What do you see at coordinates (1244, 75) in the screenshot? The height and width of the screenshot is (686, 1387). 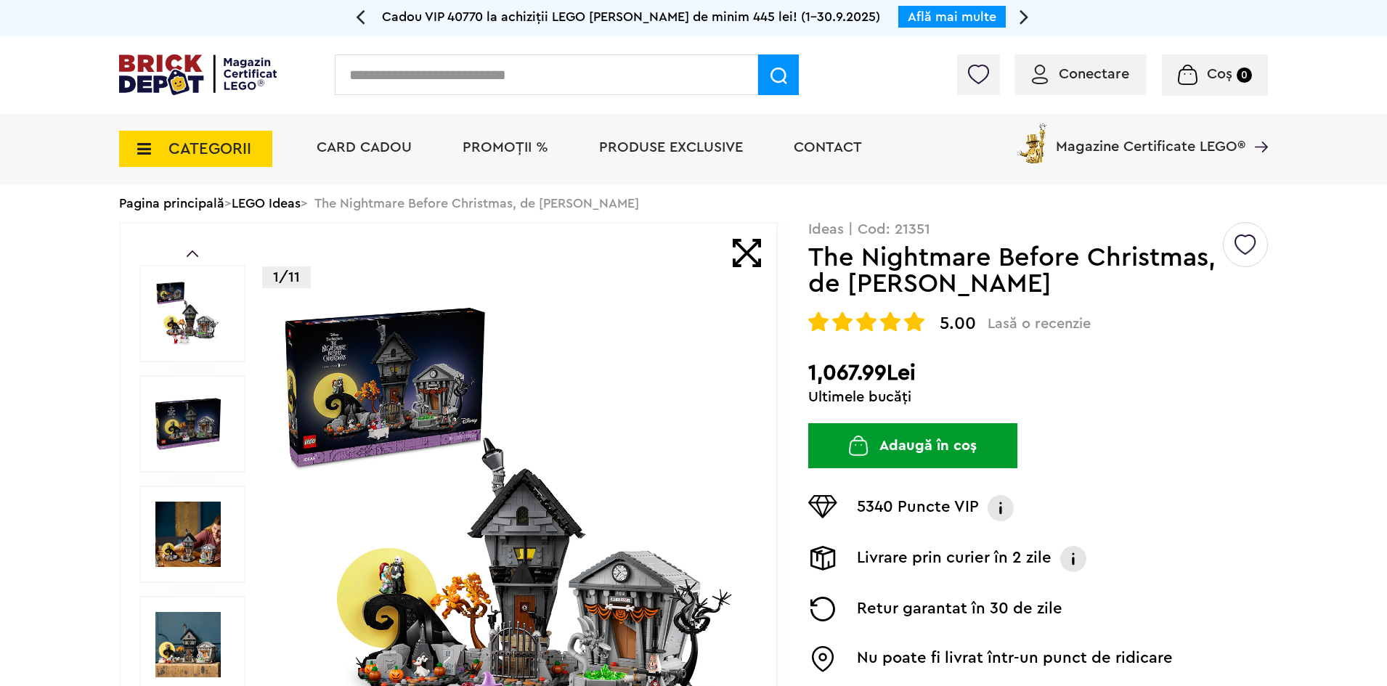 I see `small: 0` at bounding box center [1244, 75].